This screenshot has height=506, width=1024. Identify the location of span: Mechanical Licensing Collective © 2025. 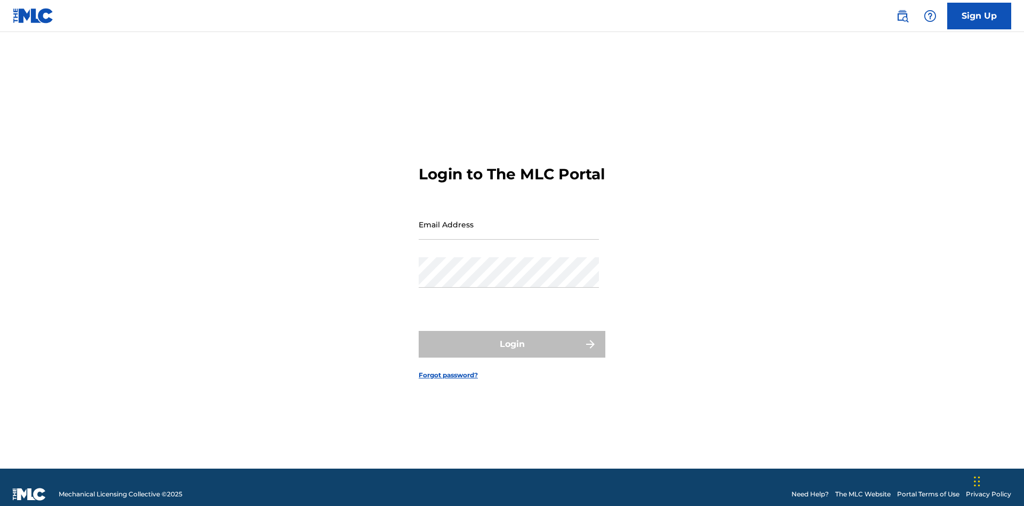
(121, 494).